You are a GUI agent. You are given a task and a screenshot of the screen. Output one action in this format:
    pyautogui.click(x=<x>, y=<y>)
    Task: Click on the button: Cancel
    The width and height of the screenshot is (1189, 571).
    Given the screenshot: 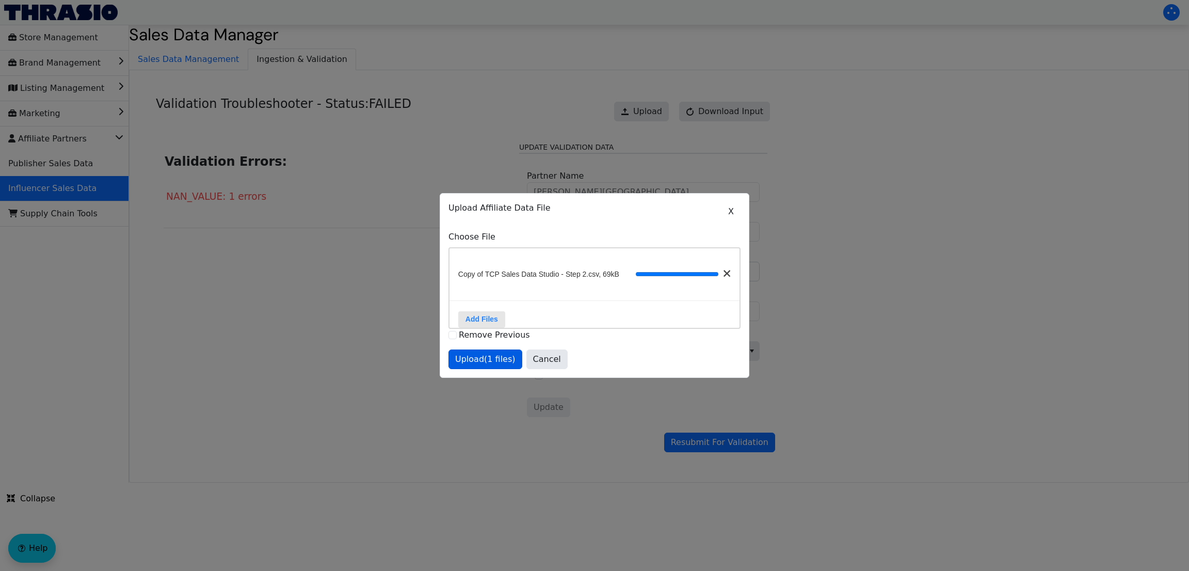 What is the action you would take?
    pyautogui.click(x=547, y=359)
    